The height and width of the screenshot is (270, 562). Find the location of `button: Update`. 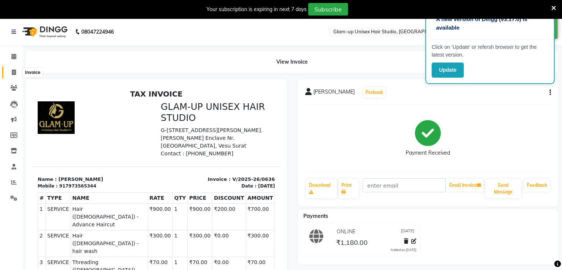

button: Update is located at coordinates (447, 70).